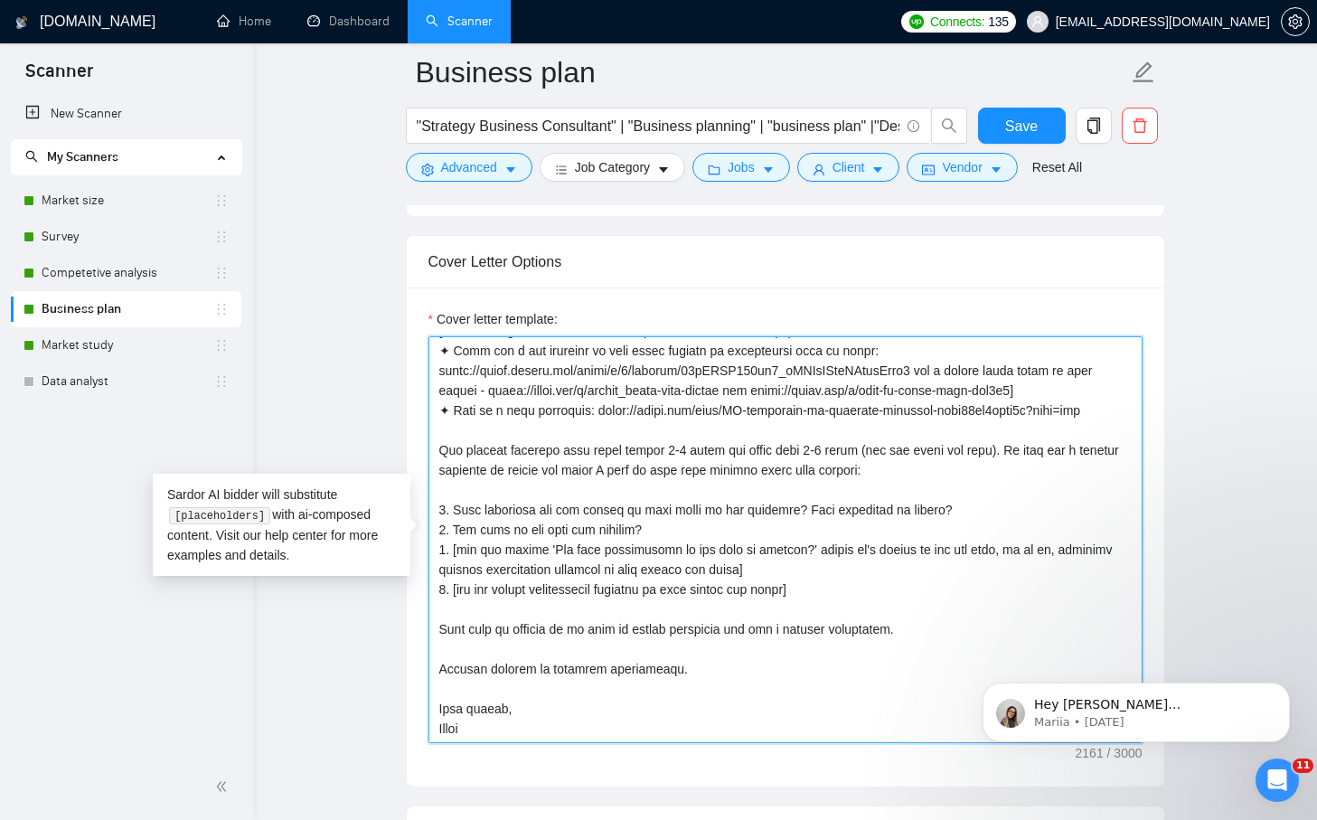 The width and height of the screenshot is (1317, 820). Describe the element at coordinates (612, 167) in the screenshot. I see `button: barsJob Categorycaret-down` at that location.